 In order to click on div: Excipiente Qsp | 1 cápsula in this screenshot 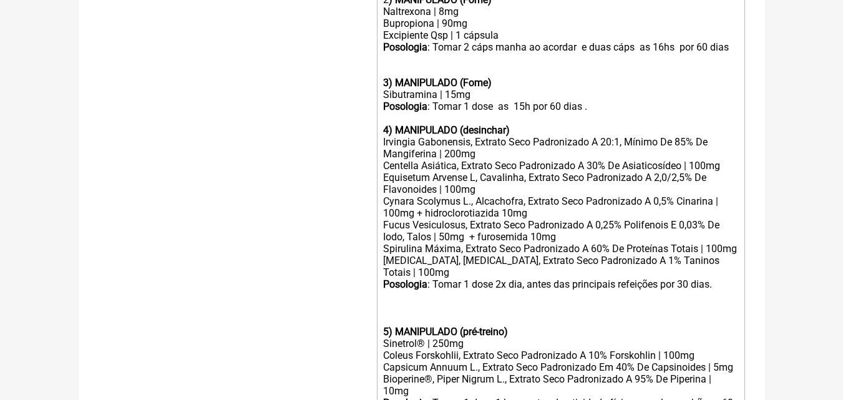, I will do `click(561, 35)`.